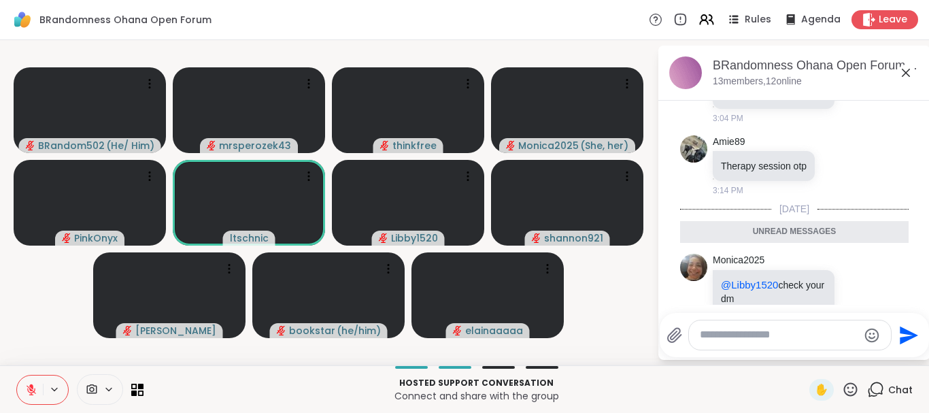 This screenshot has width=929, height=413. Describe the element at coordinates (728, 142) in the screenshot. I see `a: Amie89` at that location.